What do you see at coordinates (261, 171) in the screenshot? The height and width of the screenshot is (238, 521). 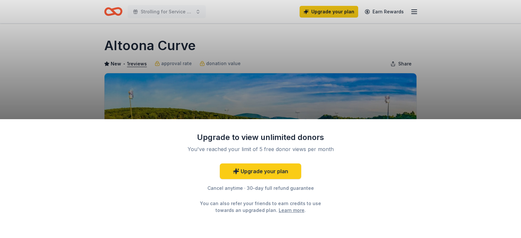 I see `a: Upgrade your plan` at bounding box center [261, 171].